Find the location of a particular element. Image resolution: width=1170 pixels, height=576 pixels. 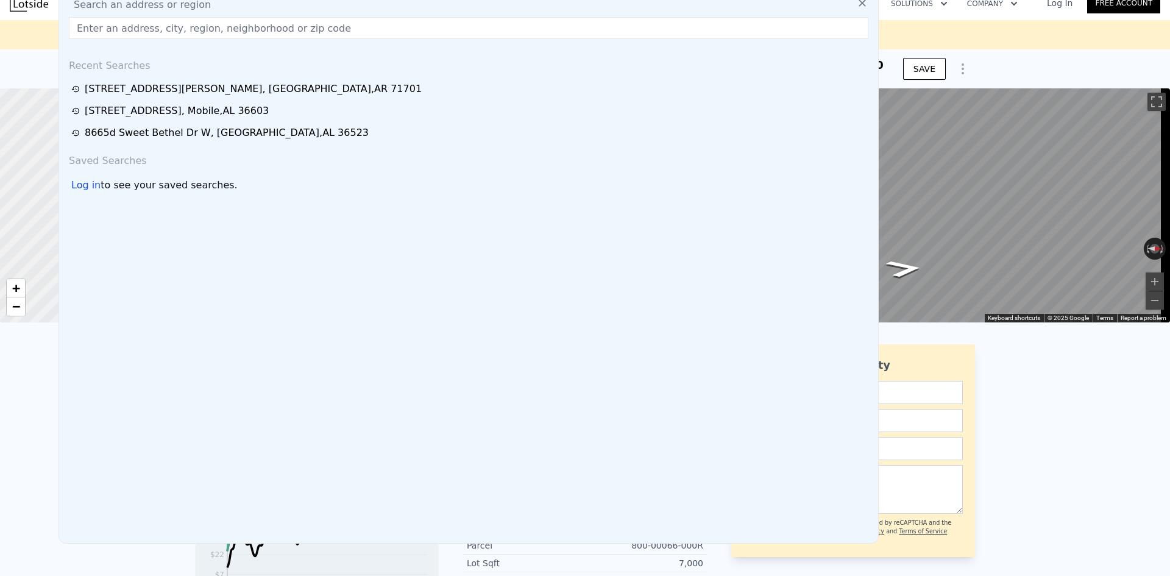

button: SAVE is located at coordinates (925, 69).